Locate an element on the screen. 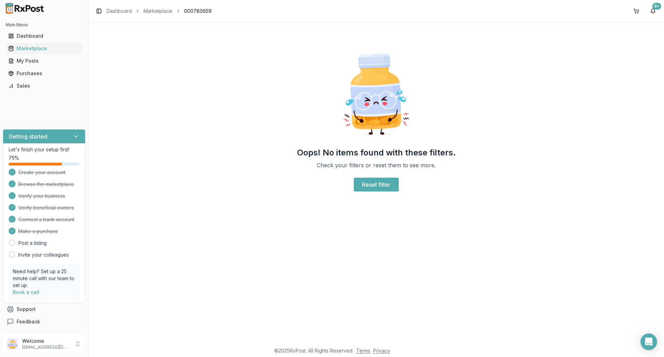 The width and height of the screenshot is (664, 357). div: Sales is located at coordinates (44, 86).